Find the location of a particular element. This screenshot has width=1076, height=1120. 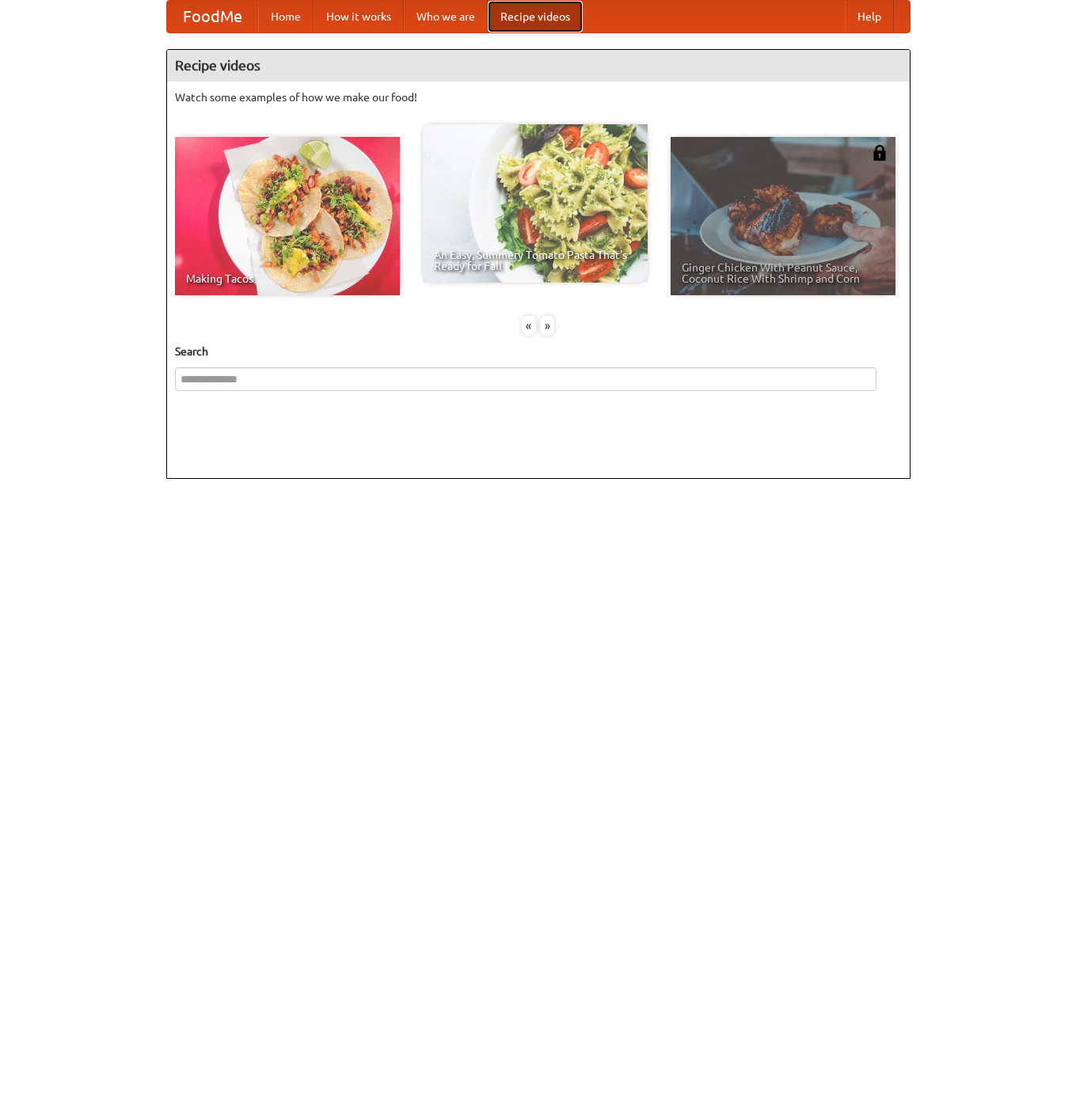

h5: Search is located at coordinates (538, 351).